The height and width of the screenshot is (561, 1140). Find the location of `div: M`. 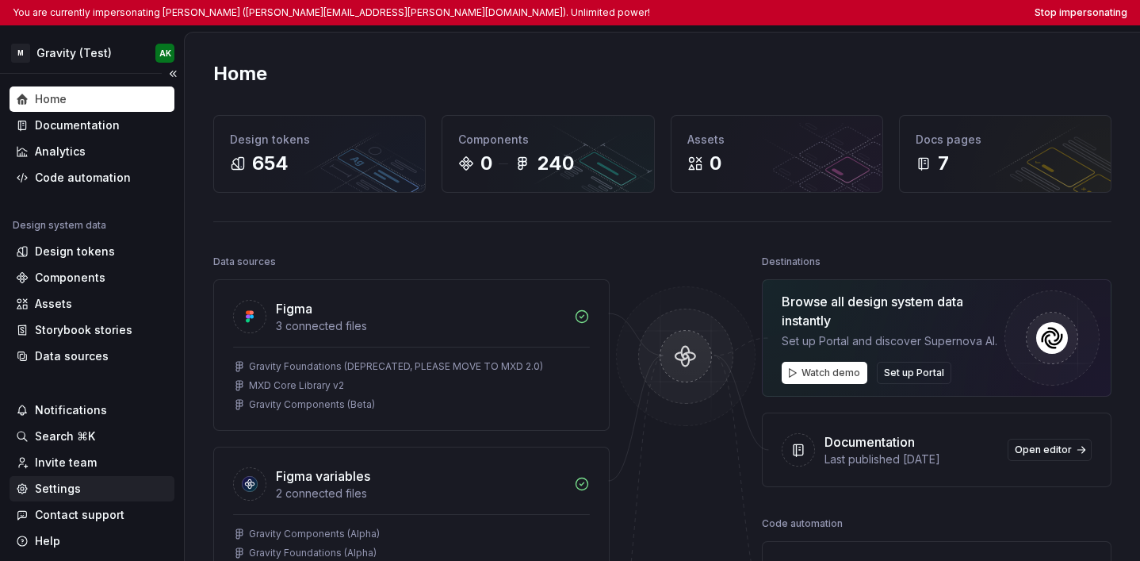

div: M is located at coordinates (21, 53).